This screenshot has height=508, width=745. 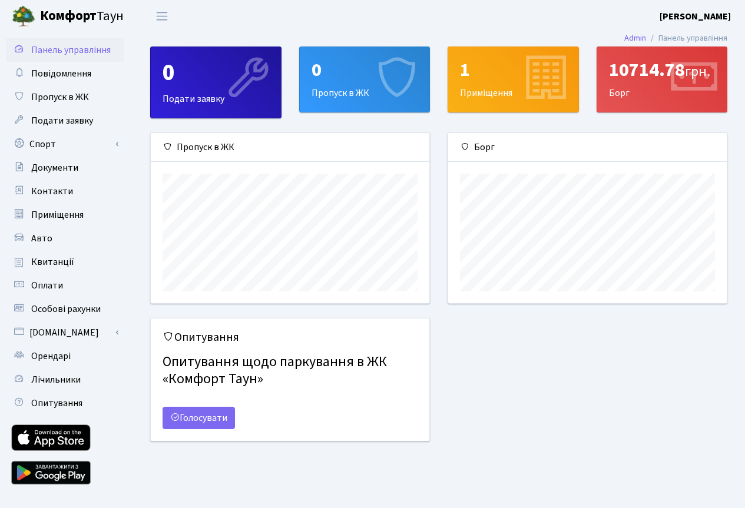 I want to click on a: Пропуск в ЖК, so click(x=65, y=97).